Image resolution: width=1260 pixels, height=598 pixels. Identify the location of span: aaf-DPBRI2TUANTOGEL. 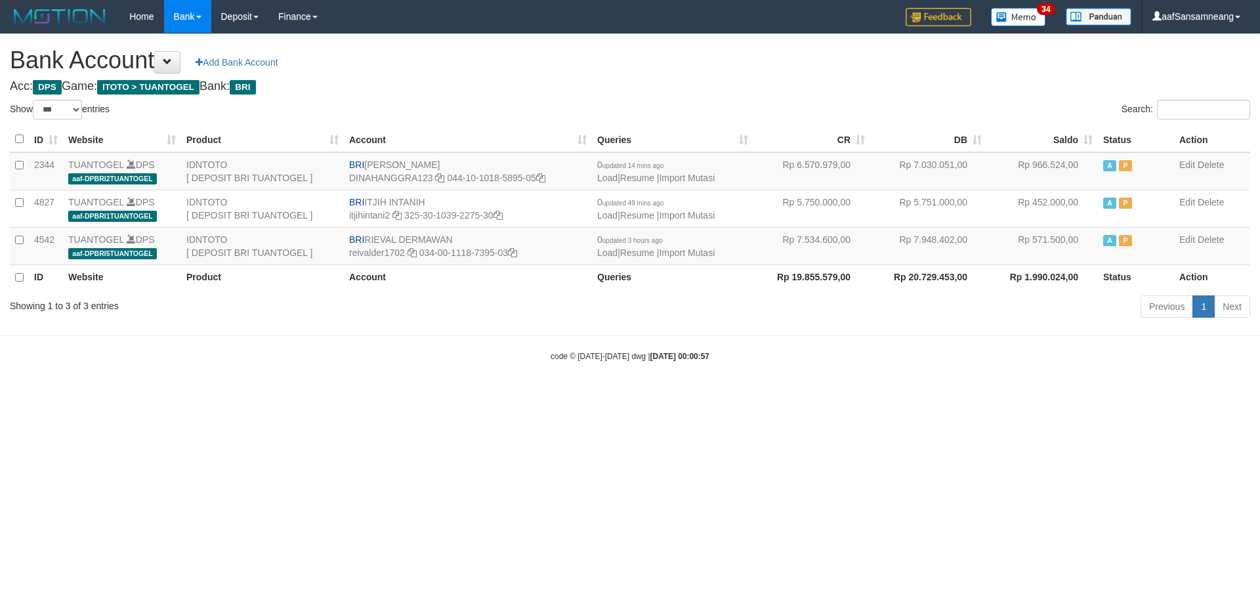
(112, 178).